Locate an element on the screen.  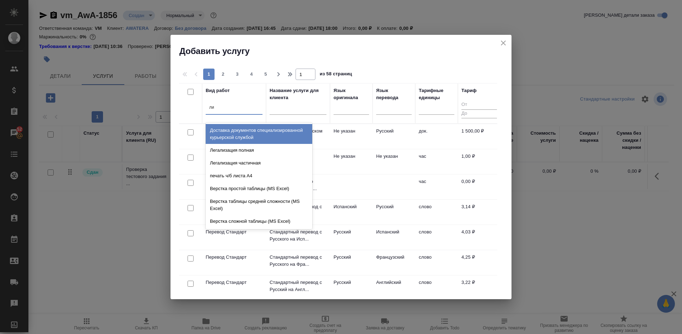
div: Верстка чертежа. Количество надписей: до 25 is located at coordinates (259, 238).